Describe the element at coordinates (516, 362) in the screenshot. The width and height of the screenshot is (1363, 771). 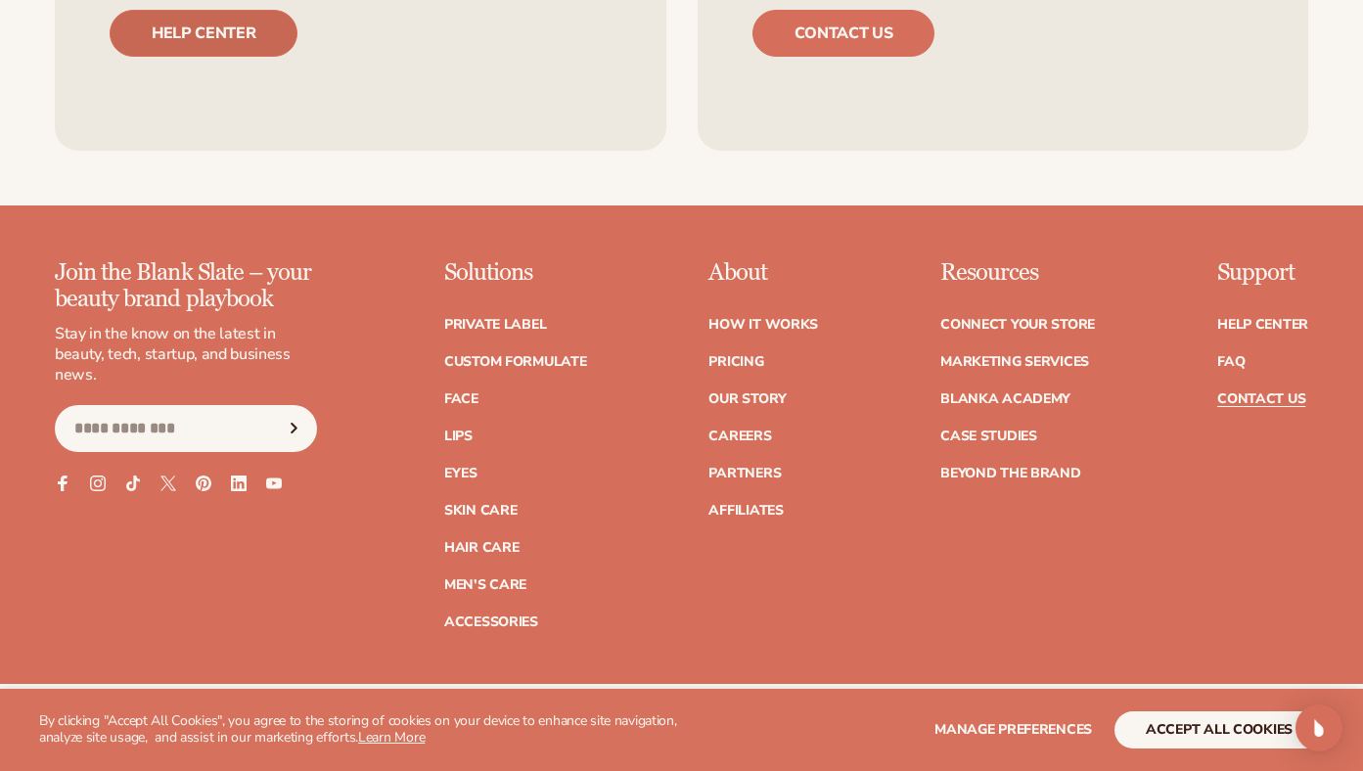
I see `a: Custom formulate` at that location.